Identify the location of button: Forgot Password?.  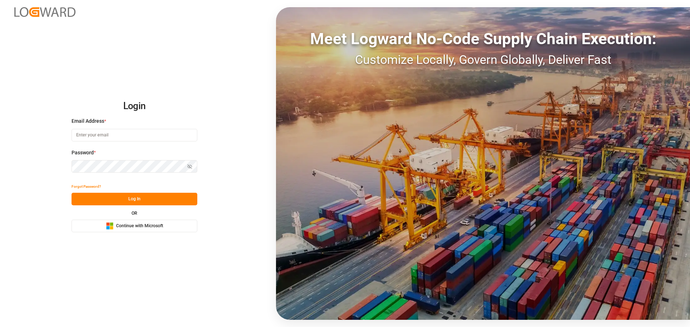
(86, 186).